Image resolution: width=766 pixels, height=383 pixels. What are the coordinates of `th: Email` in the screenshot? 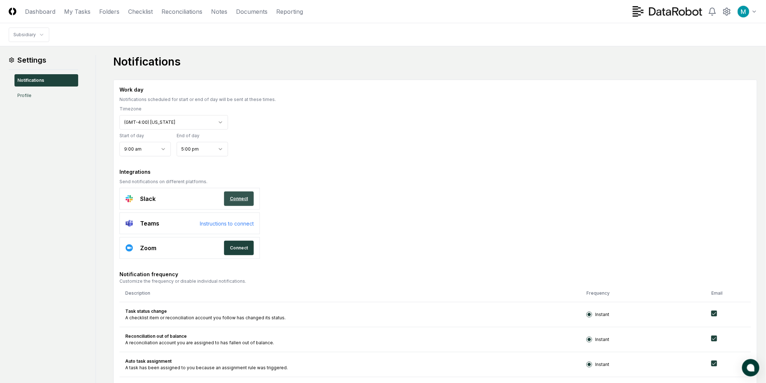 It's located at (728, 293).